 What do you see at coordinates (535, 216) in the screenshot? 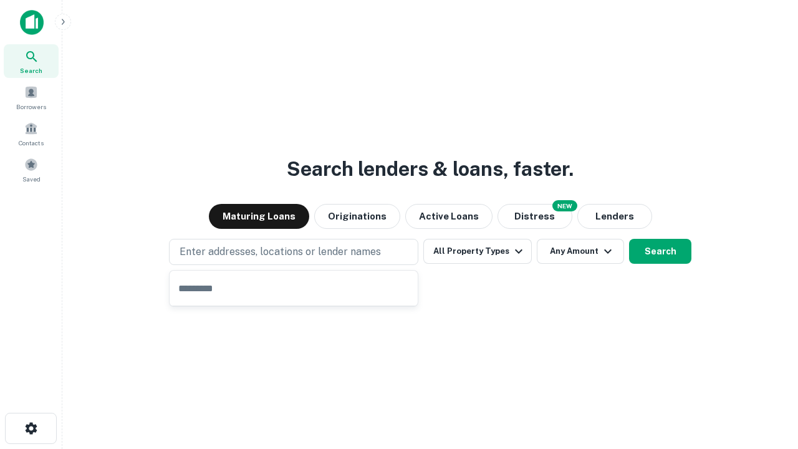
I see `button: Search distressed loans with lien and other non-mortgage details.` at bounding box center [535, 216].